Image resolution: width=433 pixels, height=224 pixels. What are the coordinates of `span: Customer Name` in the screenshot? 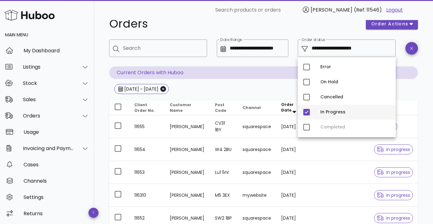 It's located at (180, 108).